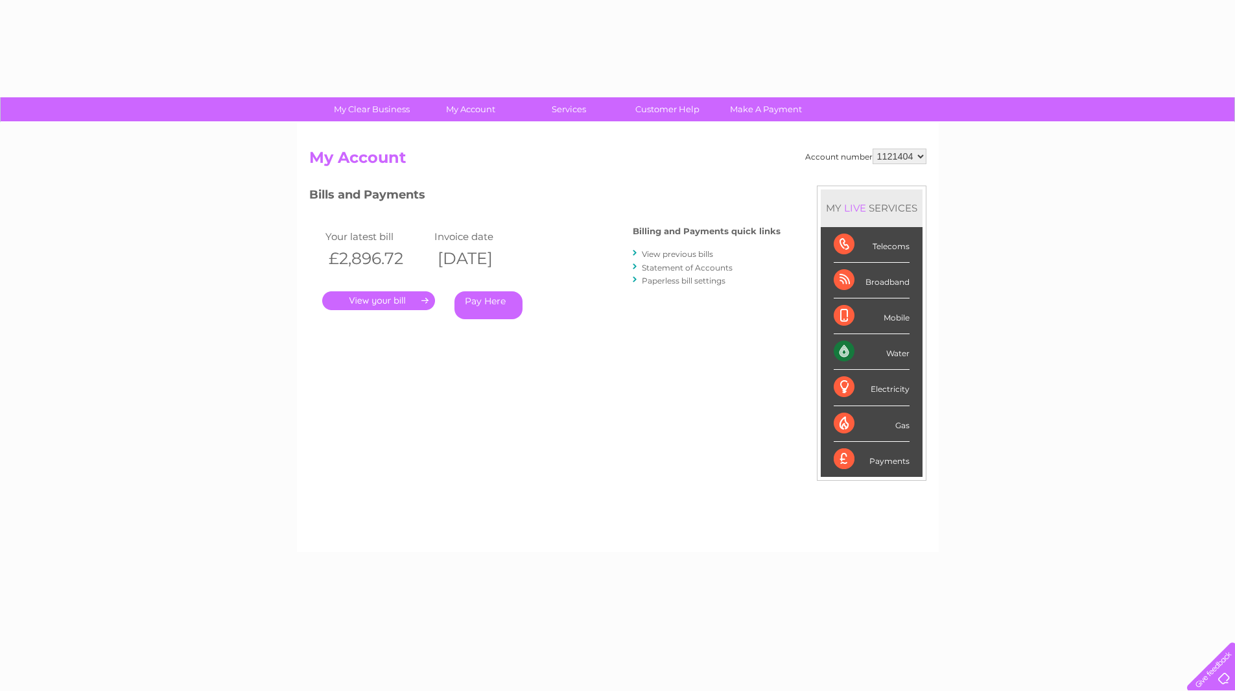 The image size is (1235, 691). What do you see at coordinates (684, 280) in the screenshot?
I see `a: Paperless bill settings` at bounding box center [684, 280].